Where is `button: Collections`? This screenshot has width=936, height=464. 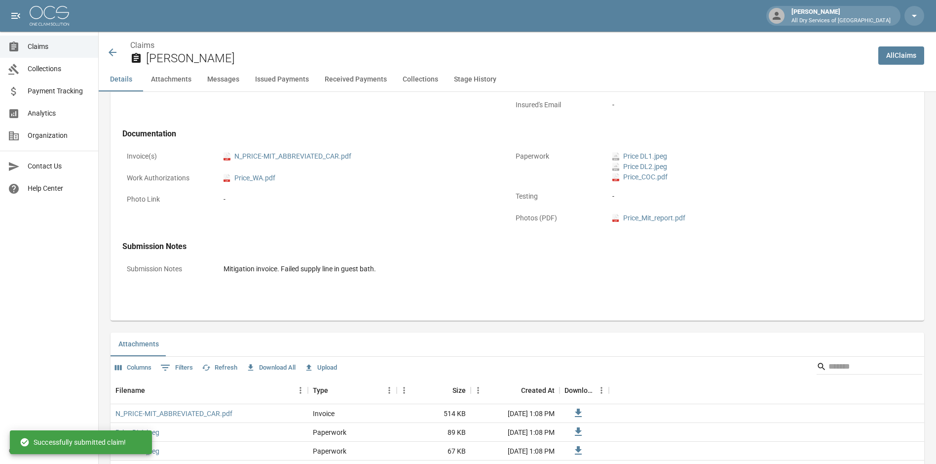 button: Collections is located at coordinates (421, 79).